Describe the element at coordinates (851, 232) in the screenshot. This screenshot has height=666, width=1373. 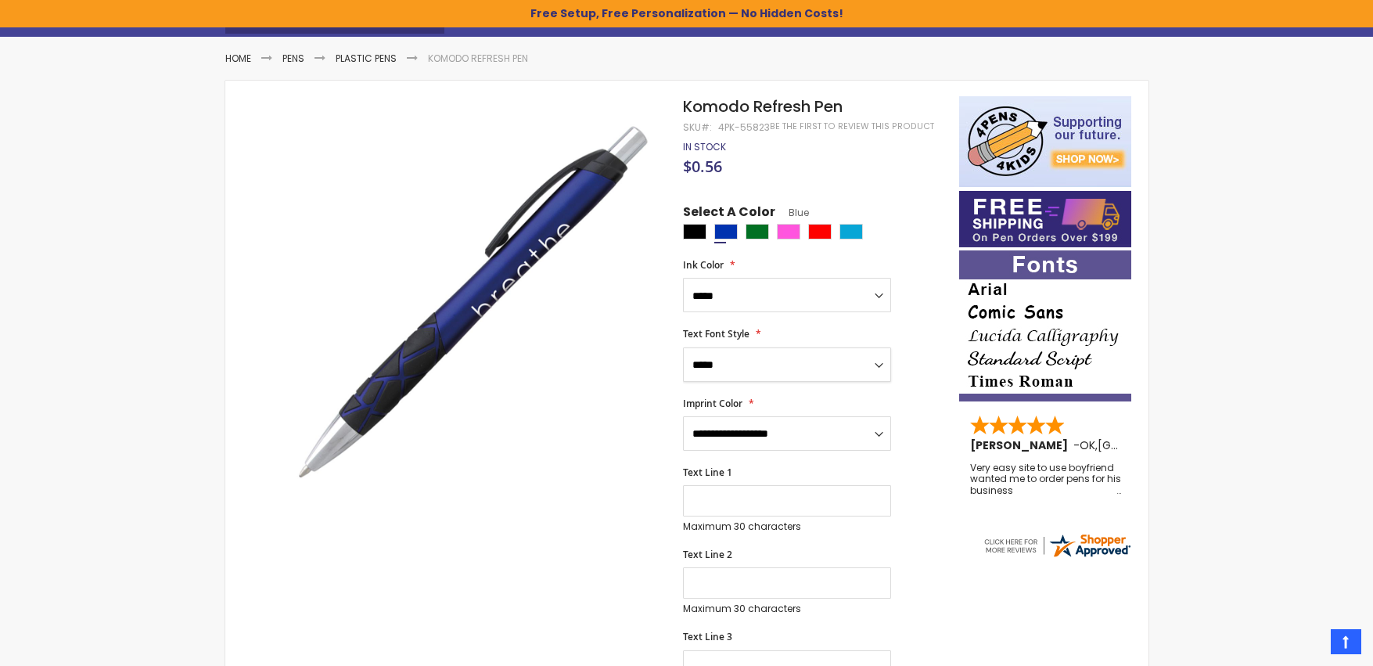
I see `div: Turquoise` at that location.